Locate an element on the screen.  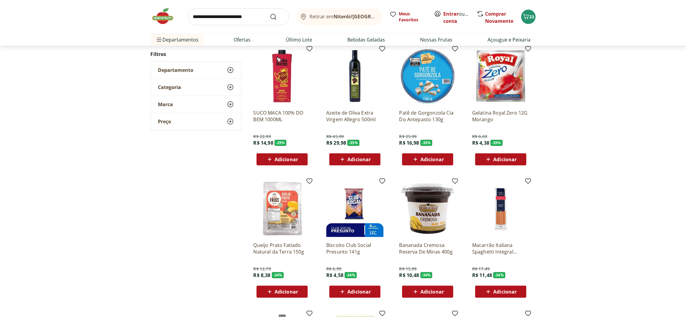
span: R$ 22,99 is located at coordinates (262, 137).